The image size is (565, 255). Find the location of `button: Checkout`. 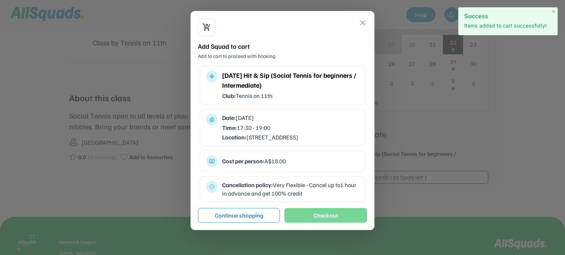

button: Checkout is located at coordinates (325, 216).